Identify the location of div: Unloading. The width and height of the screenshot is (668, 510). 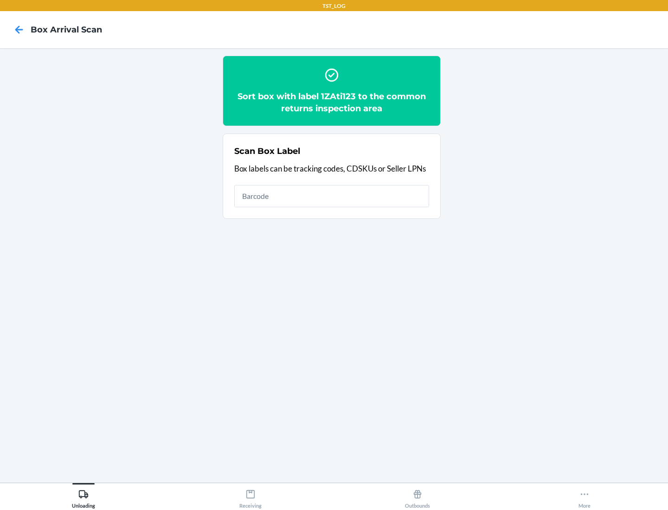
(83, 497).